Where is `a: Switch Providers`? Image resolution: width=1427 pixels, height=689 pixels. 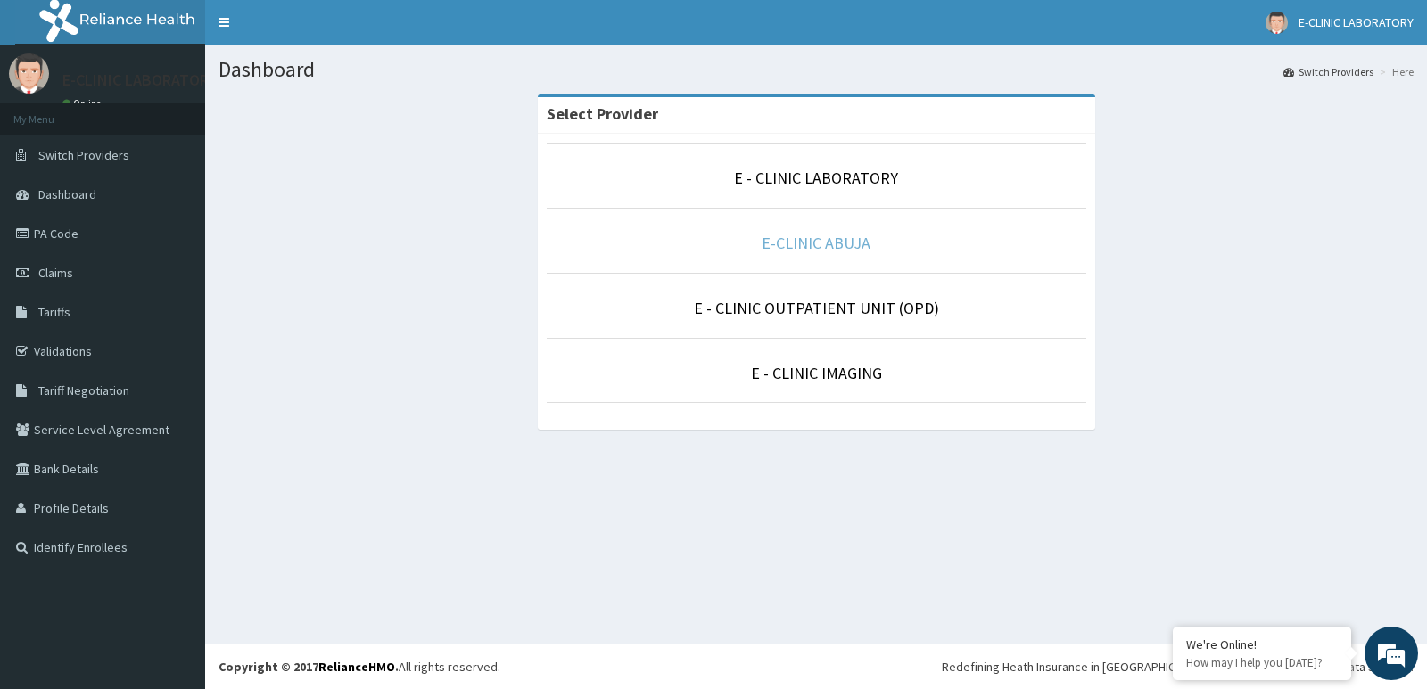
a: Switch Providers is located at coordinates (1328, 71).